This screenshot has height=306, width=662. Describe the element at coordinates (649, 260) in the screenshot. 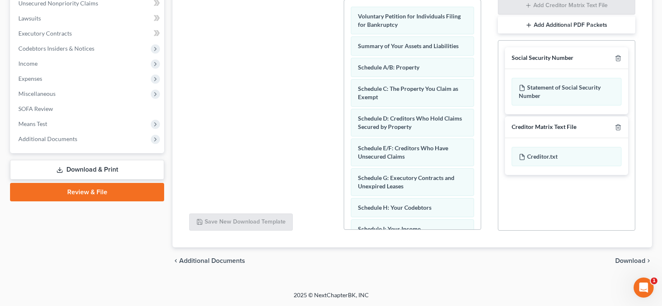

I see `i: chevron_right` at that location.